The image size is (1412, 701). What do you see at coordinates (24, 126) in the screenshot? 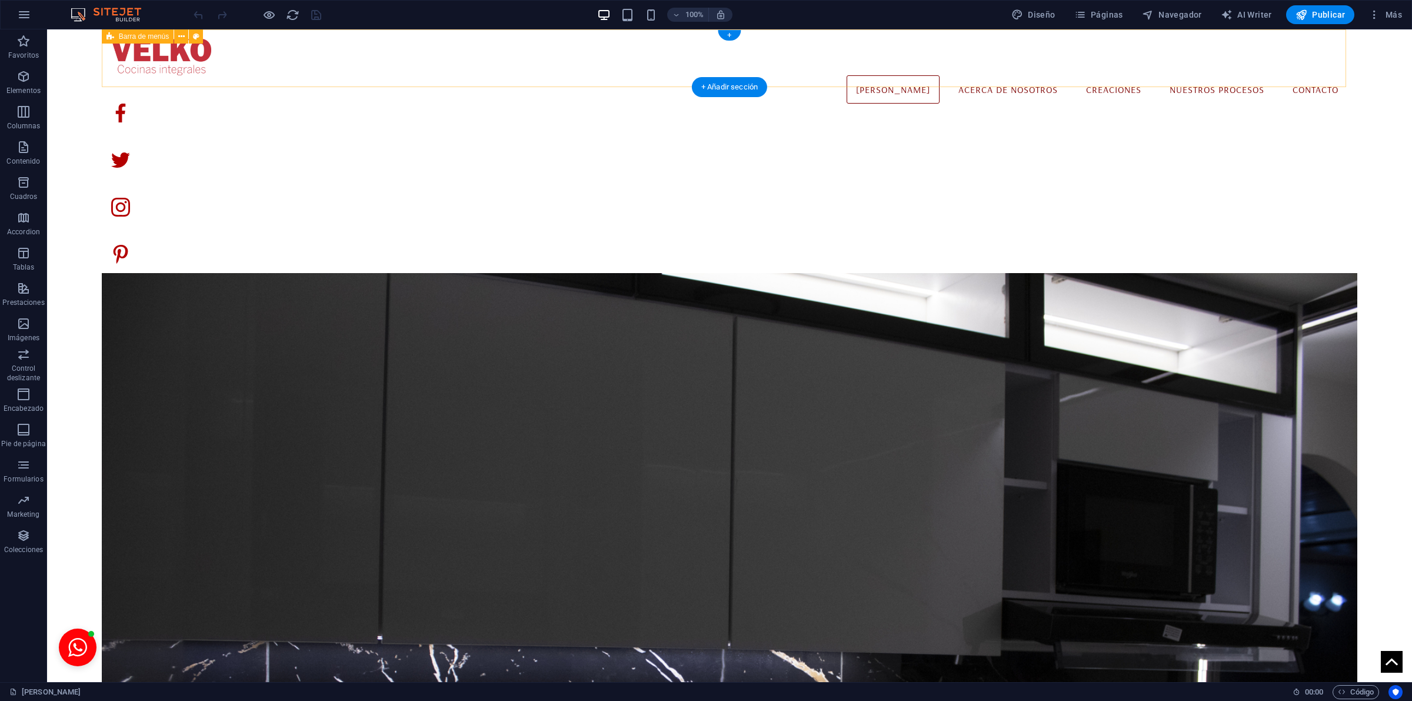
I see `p: Columnas` at bounding box center [24, 126].